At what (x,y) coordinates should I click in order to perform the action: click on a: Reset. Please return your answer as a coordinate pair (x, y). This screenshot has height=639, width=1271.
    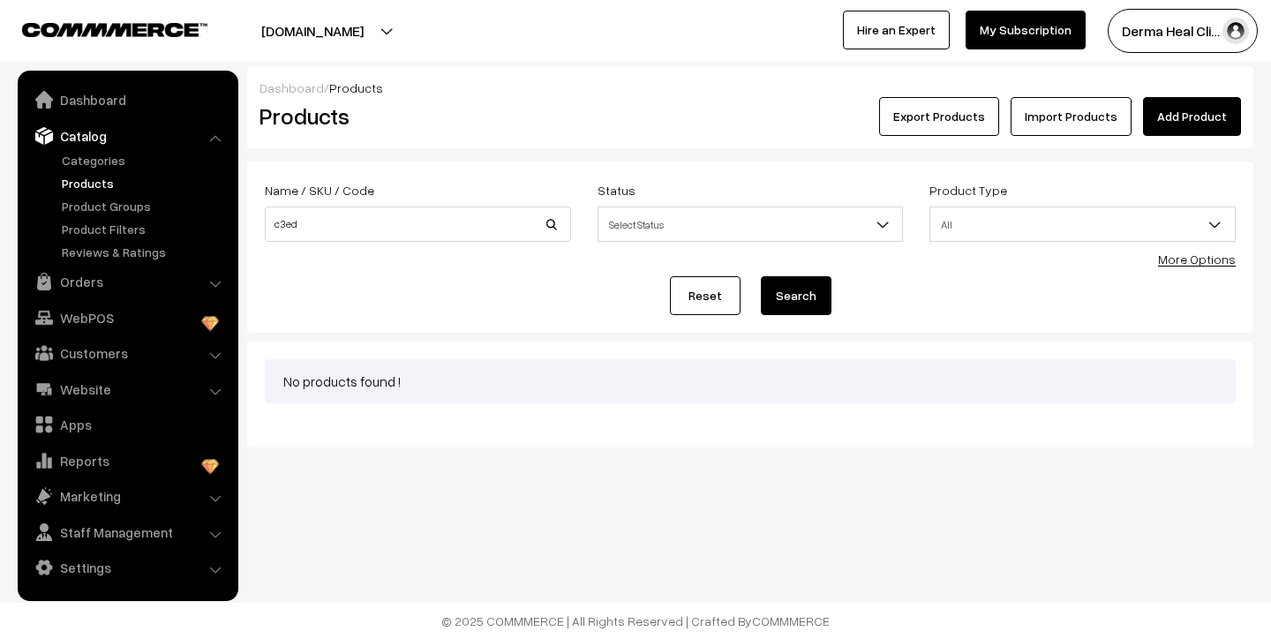
    Looking at the image, I should click on (705, 296).